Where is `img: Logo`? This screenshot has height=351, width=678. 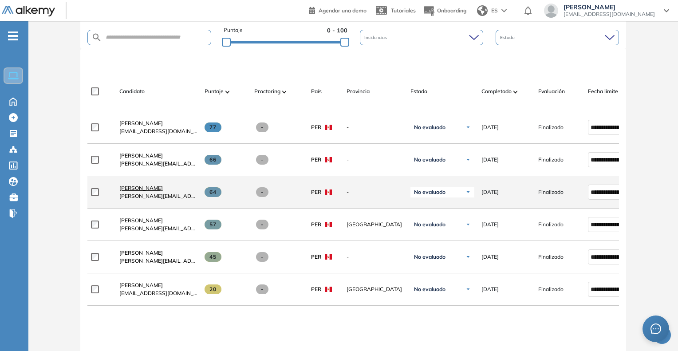 img: Logo is located at coordinates (28, 11).